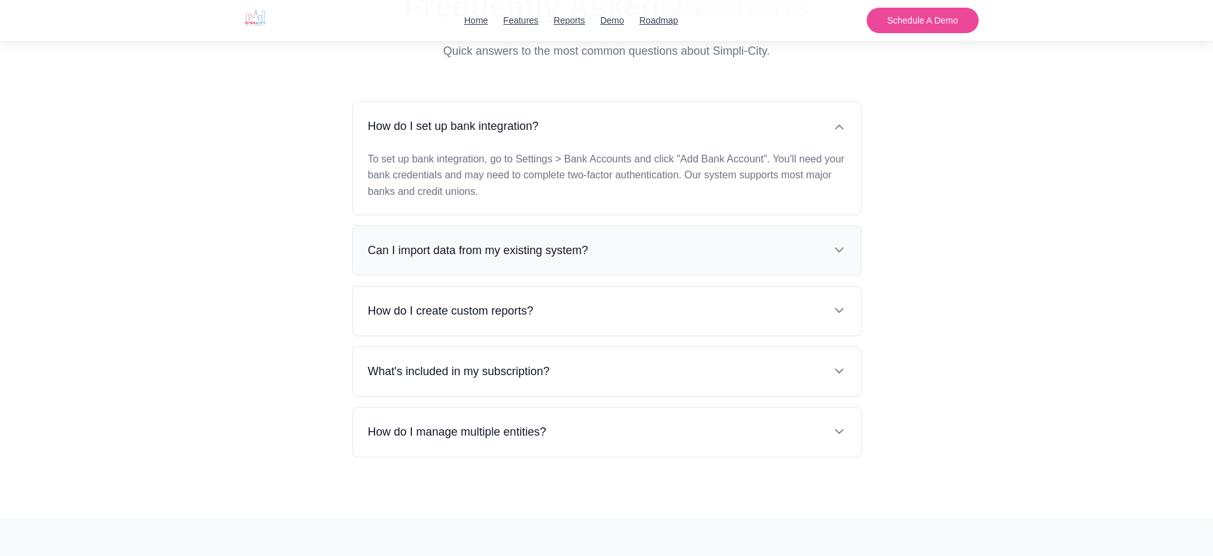 The height and width of the screenshot is (556, 1213). I want to click on h3: What's included in my subscription?, so click(459, 371).